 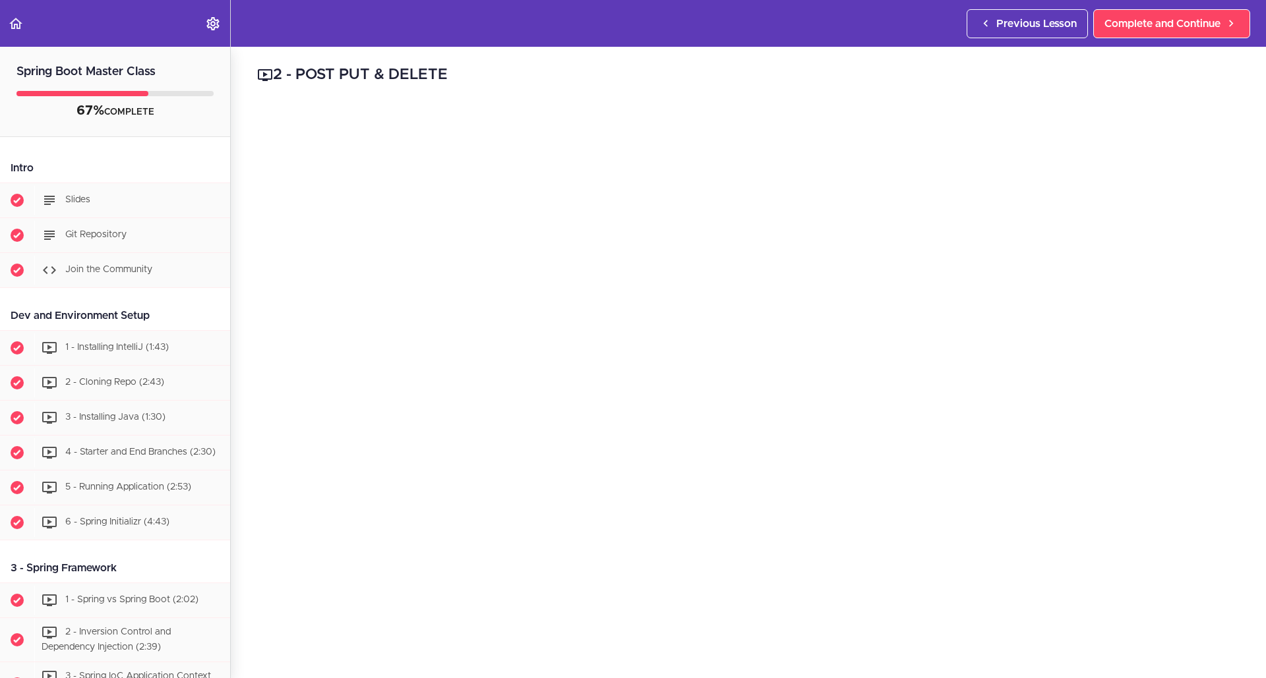 I want to click on span: 4 - Starter and End Branches (2:30), so click(x=140, y=452).